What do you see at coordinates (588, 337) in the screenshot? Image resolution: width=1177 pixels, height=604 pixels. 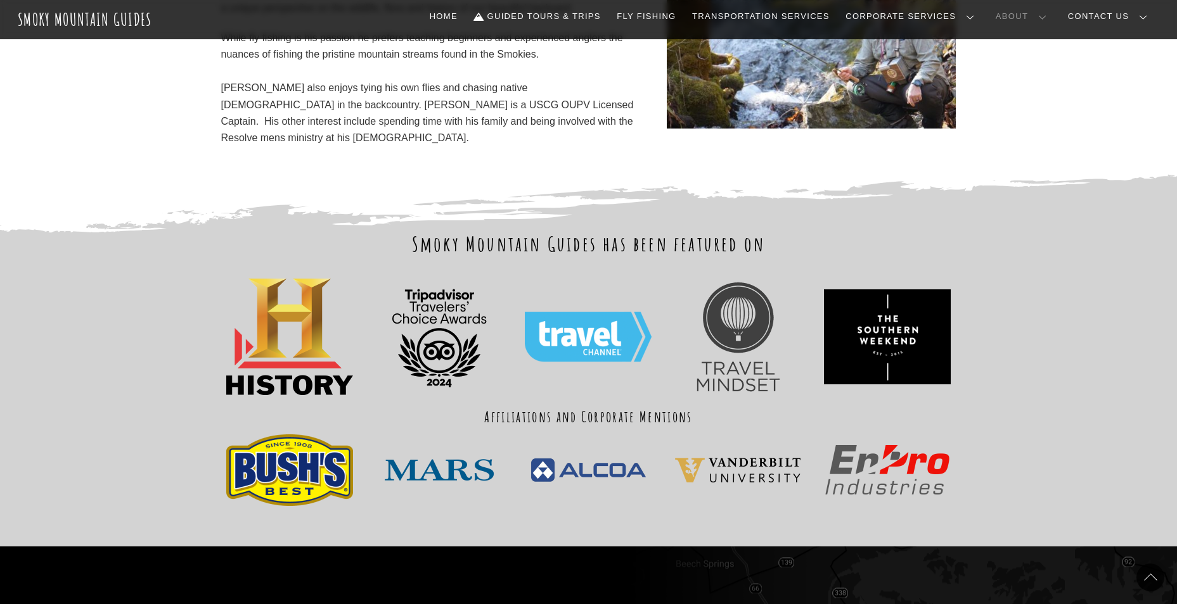 I see `img: Travel_Channel` at bounding box center [588, 337].